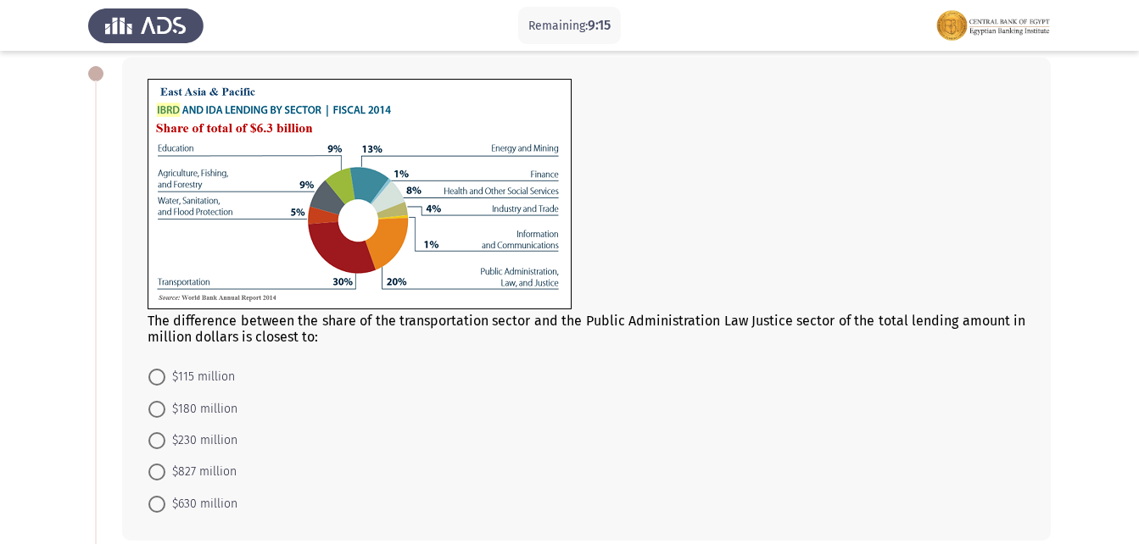 This screenshot has height=544, width=1139. I want to click on p: Remaining:, so click(569, 25).